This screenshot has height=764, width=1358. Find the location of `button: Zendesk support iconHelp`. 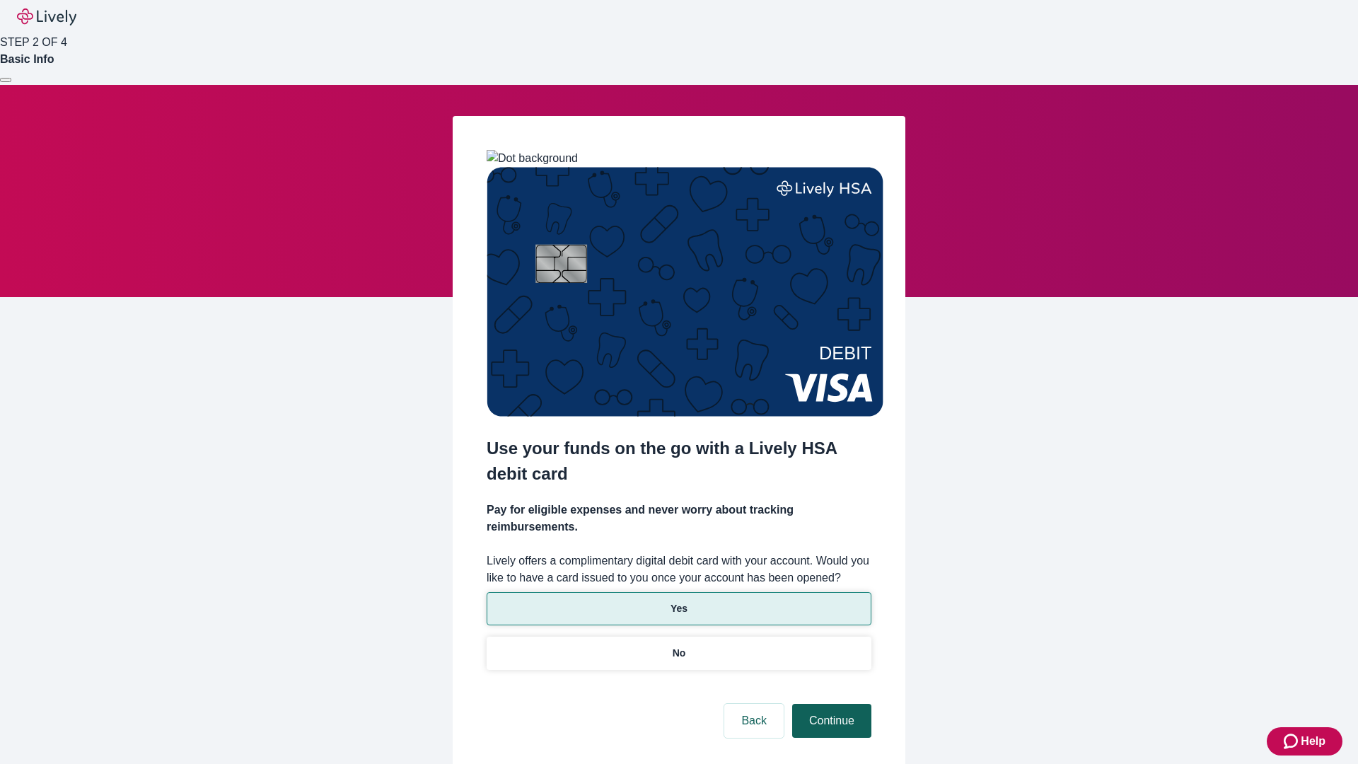

button: Zendesk support iconHelp is located at coordinates (1304, 741).